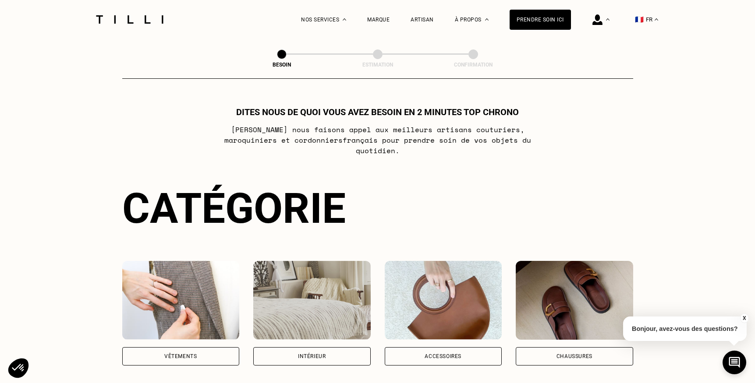 This screenshot has width=755, height=383. Describe the element at coordinates (130, 19) in the screenshot. I see `a: Logo du service de couturière Tilli` at that location.